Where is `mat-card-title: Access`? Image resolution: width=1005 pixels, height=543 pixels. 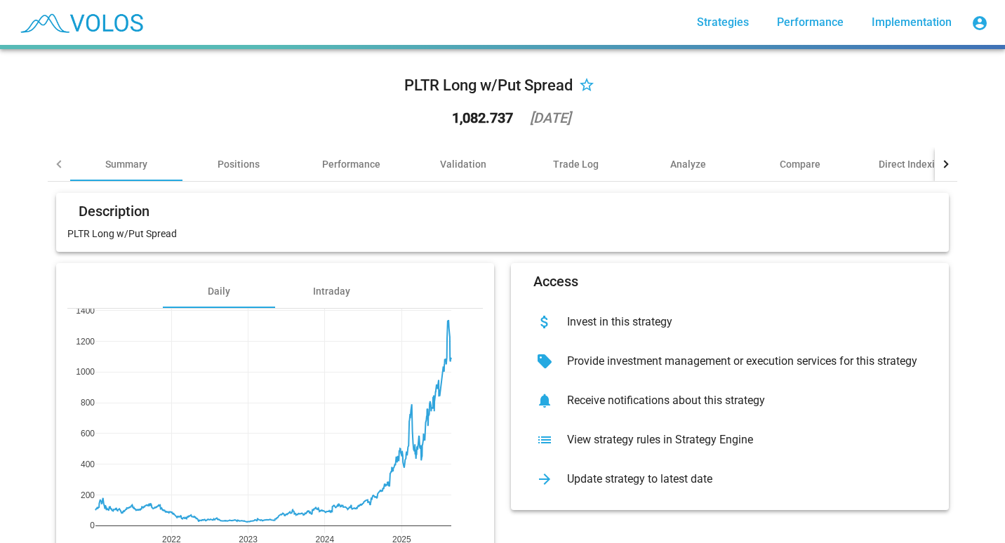 mat-card-title: Access is located at coordinates (556, 282).